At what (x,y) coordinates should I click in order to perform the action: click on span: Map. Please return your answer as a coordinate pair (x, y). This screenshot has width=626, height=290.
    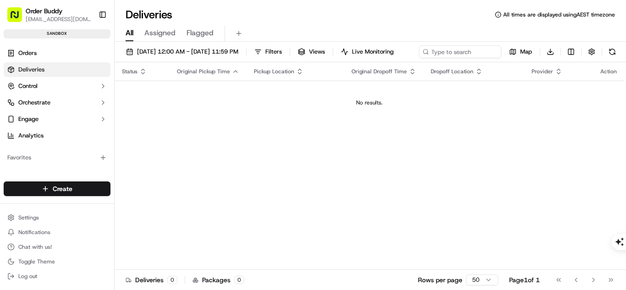
    Looking at the image, I should click on (526, 52).